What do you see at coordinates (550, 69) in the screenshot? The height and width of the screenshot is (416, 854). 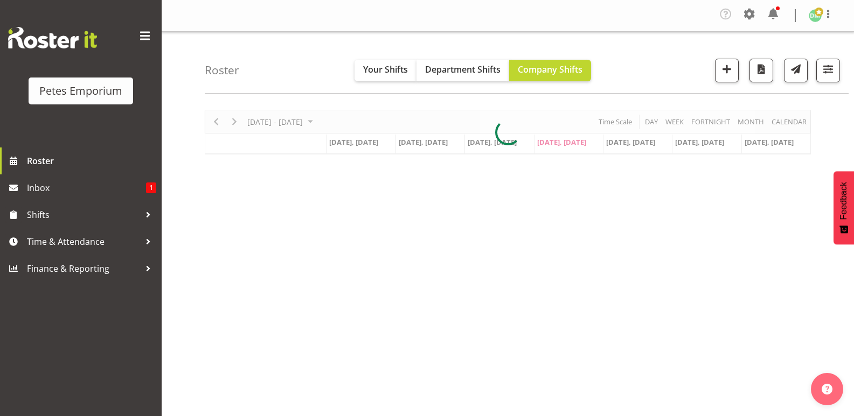 I see `span: Company Shifts` at bounding box center [550, 69].